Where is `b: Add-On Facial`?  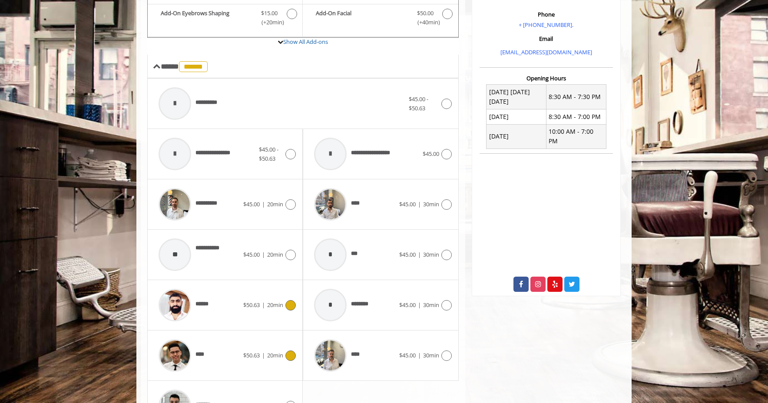
b: Add-On Facial is located at coordinates (362, 18).